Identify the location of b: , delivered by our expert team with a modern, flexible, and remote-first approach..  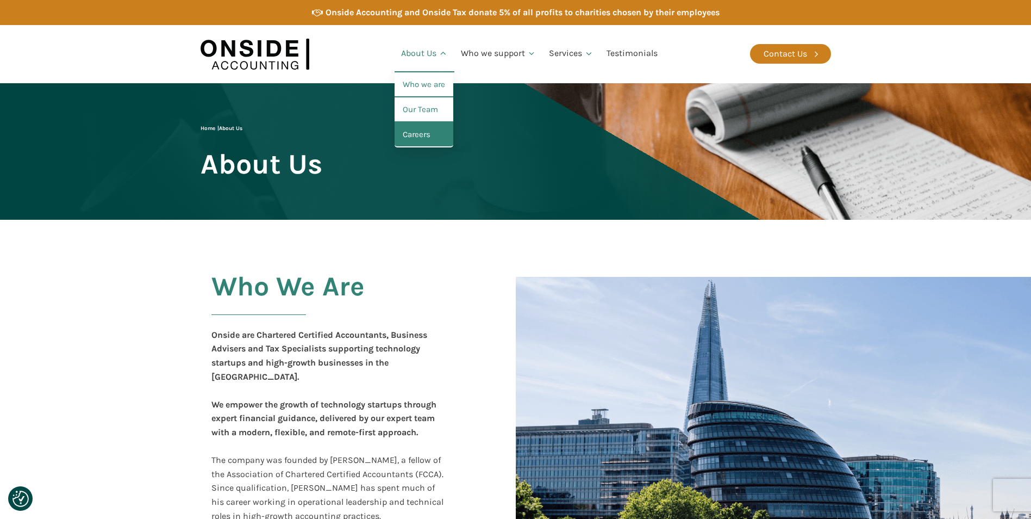
(323, 424).